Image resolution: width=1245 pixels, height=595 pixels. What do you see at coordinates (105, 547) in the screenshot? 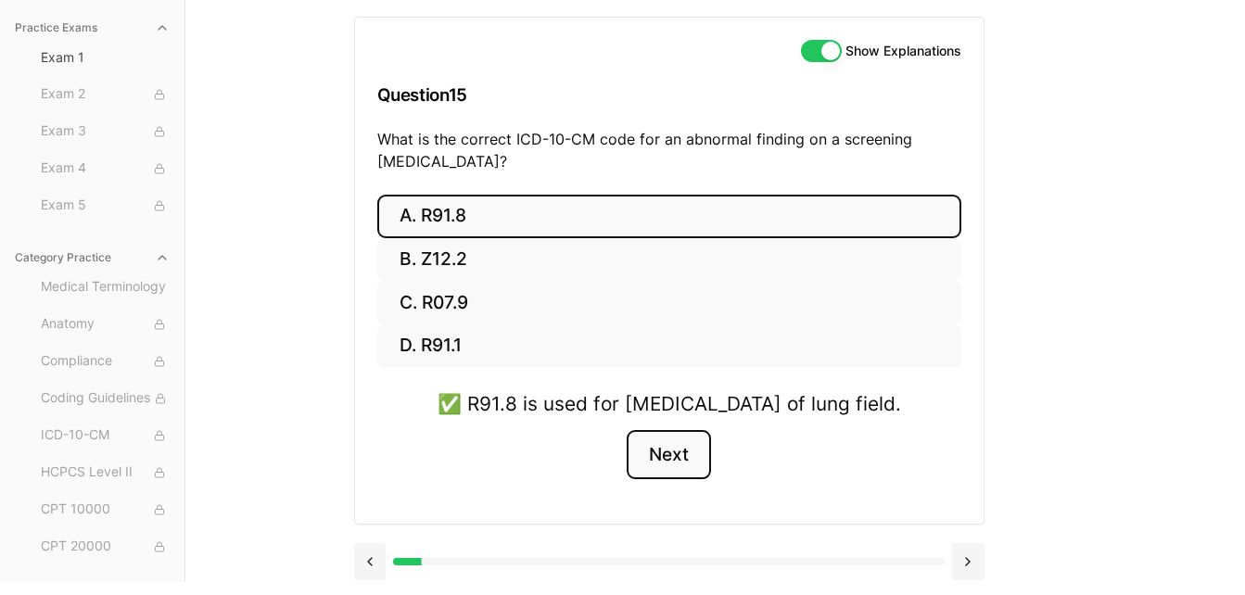
I see `button: CPT 20000` at bounding box center [105, 547].